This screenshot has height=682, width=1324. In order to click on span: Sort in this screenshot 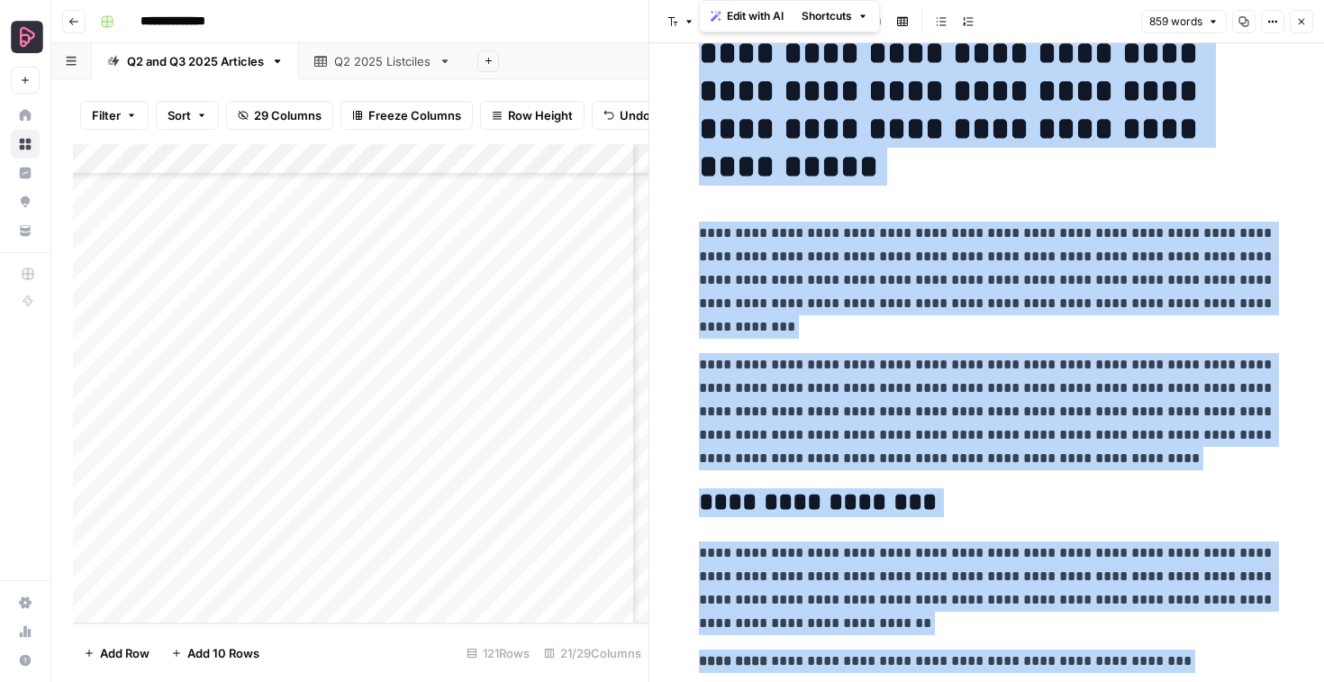, I will do `click(179, 115)`.